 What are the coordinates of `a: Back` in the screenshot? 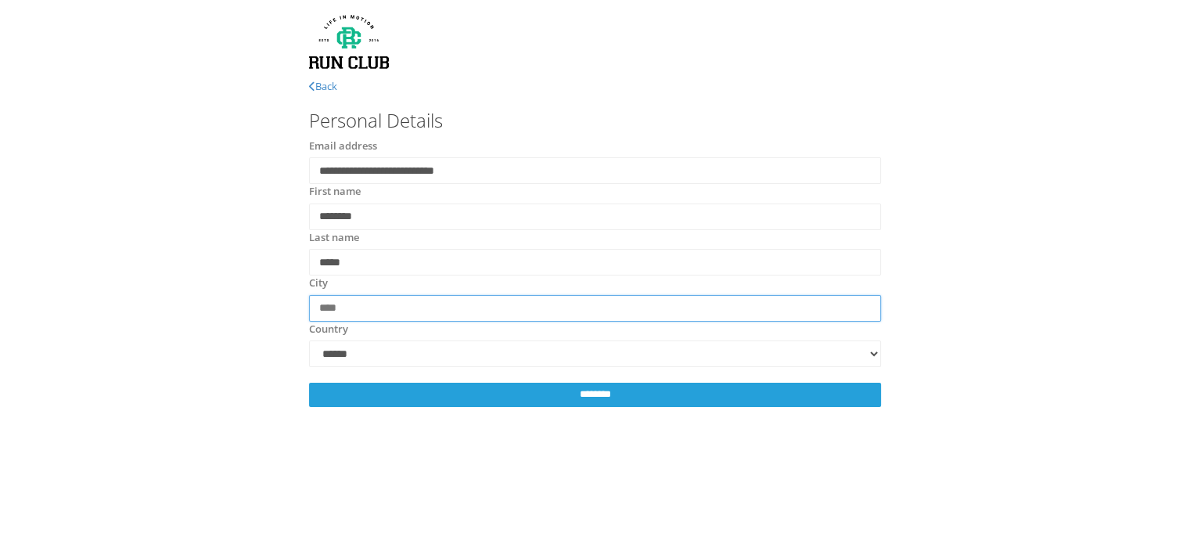 It's located at (323, 86).